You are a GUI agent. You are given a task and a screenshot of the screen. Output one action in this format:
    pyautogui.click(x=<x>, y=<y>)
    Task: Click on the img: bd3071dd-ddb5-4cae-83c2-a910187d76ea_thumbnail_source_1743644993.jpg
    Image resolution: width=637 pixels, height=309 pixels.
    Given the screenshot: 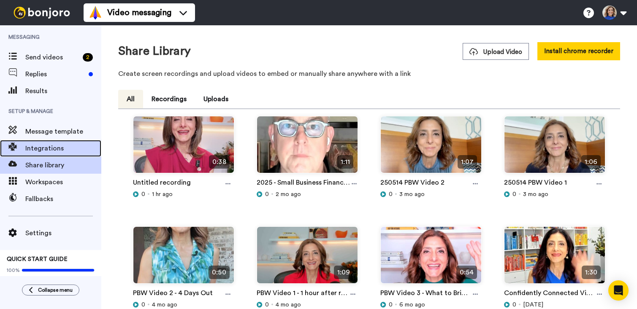 What is the action you would take?
    pyautogui.click(x=307, y=259)
    